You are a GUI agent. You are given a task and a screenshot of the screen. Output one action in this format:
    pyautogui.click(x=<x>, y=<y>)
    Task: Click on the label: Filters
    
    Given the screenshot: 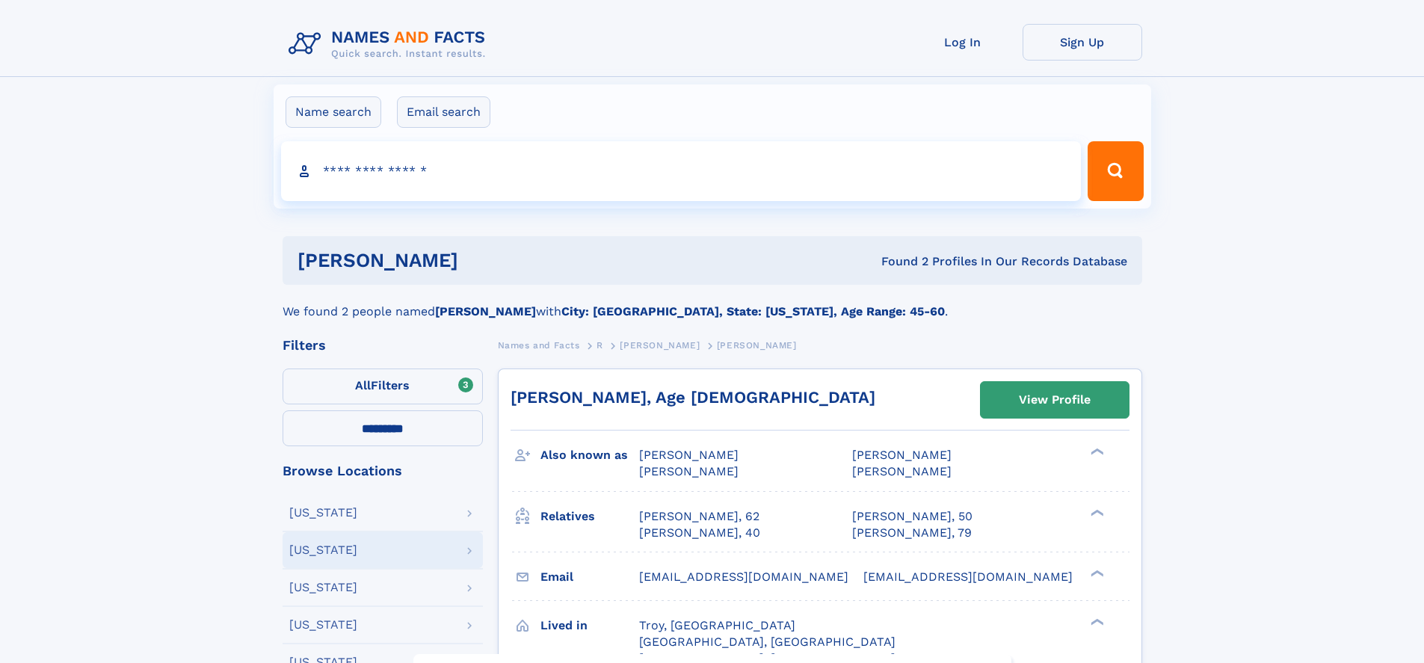 What is the action you would take?
    pyautogui.click(x=383, y=386)
    